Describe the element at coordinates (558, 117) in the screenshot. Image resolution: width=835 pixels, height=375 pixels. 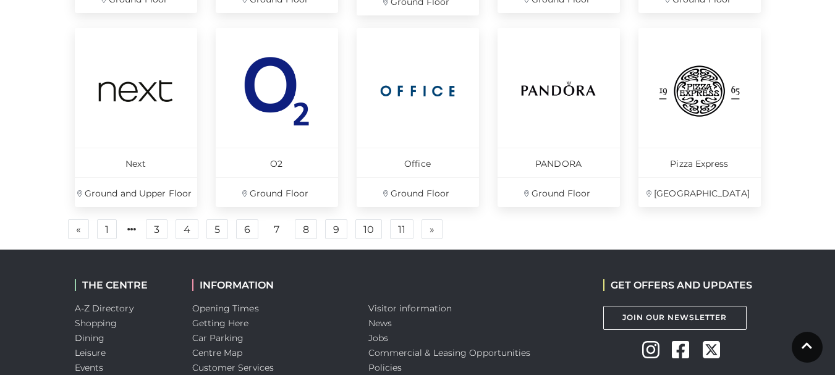
I see `a: PANDORA Ground Floor` at that location.